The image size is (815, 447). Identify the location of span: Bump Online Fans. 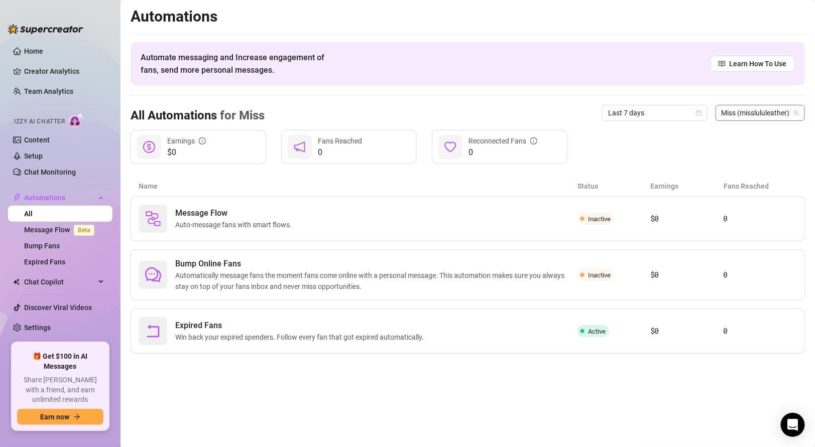
(376, 264).